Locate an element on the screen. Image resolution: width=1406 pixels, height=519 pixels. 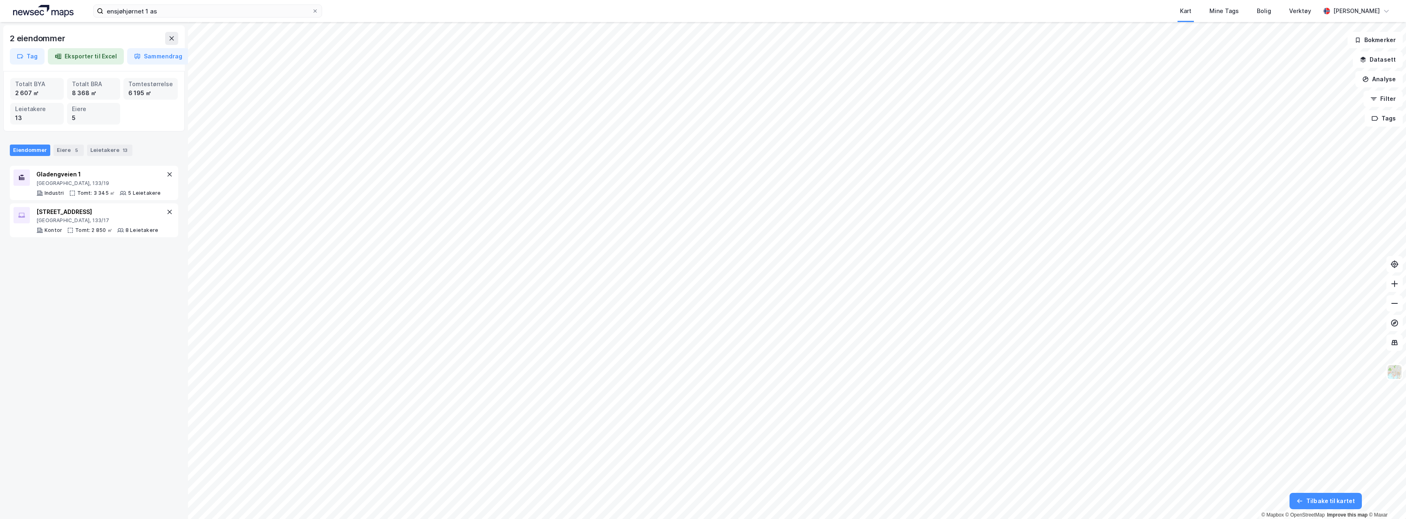
div: Industri is located at coordinates (54, 193).